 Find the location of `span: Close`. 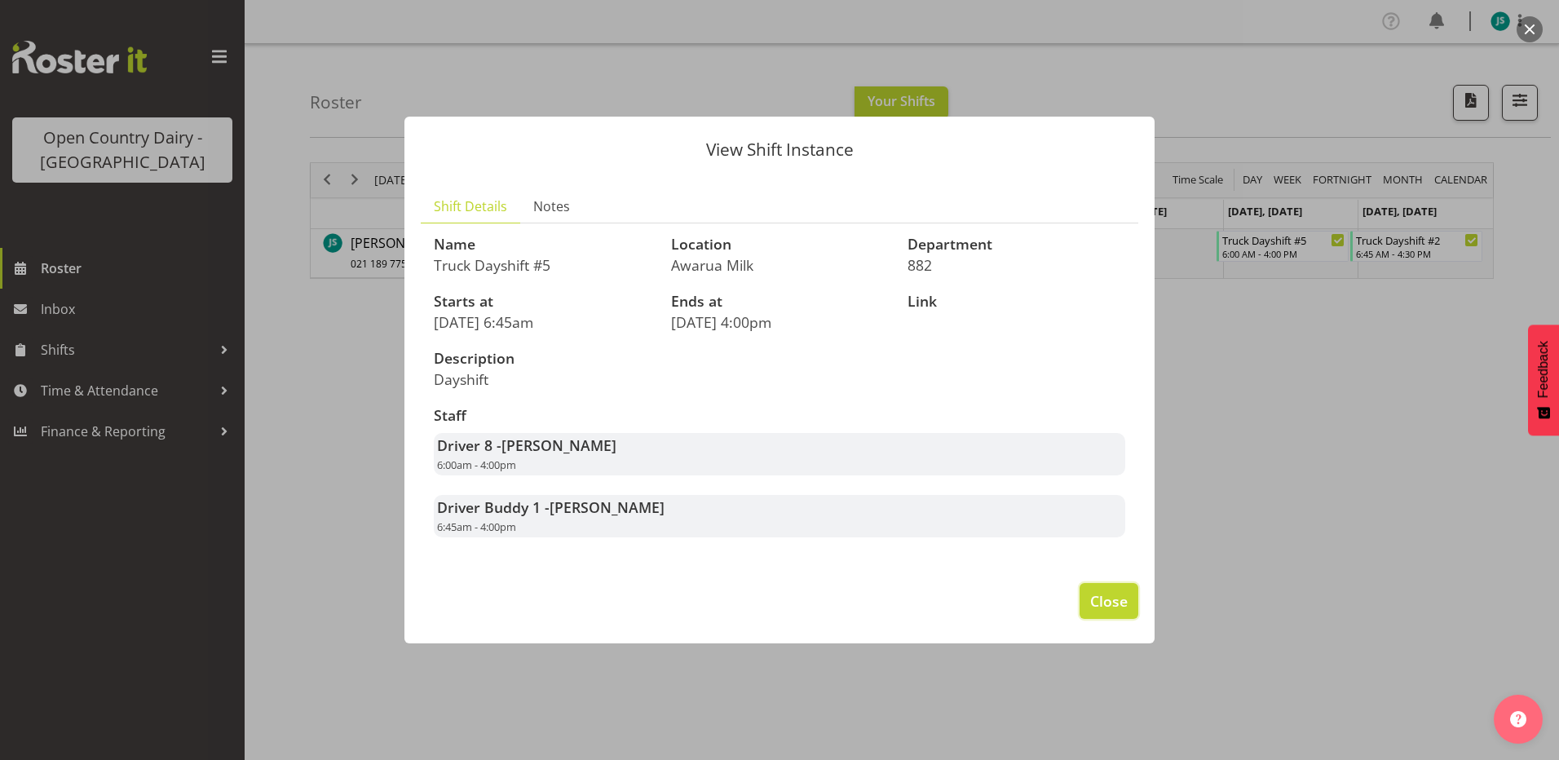

span: Close is located at coordinates (1109, 601).